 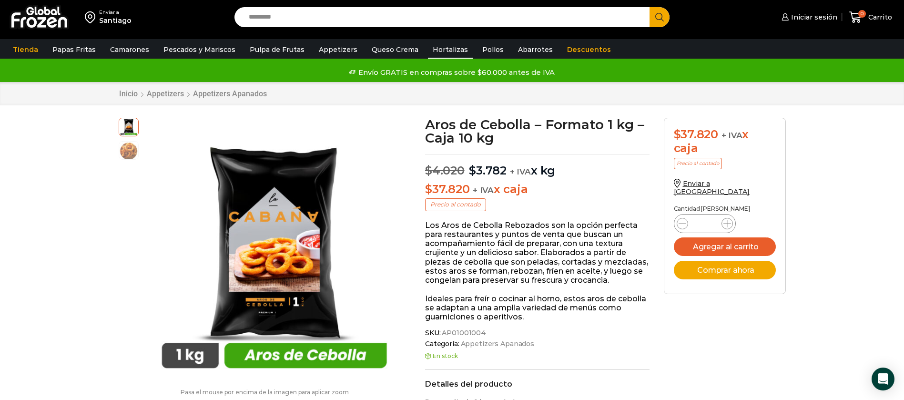 What do you see at coordinates (395, 50) in the screenshot?
I see `a: Queso Crema` at bounding box center [395, 50].